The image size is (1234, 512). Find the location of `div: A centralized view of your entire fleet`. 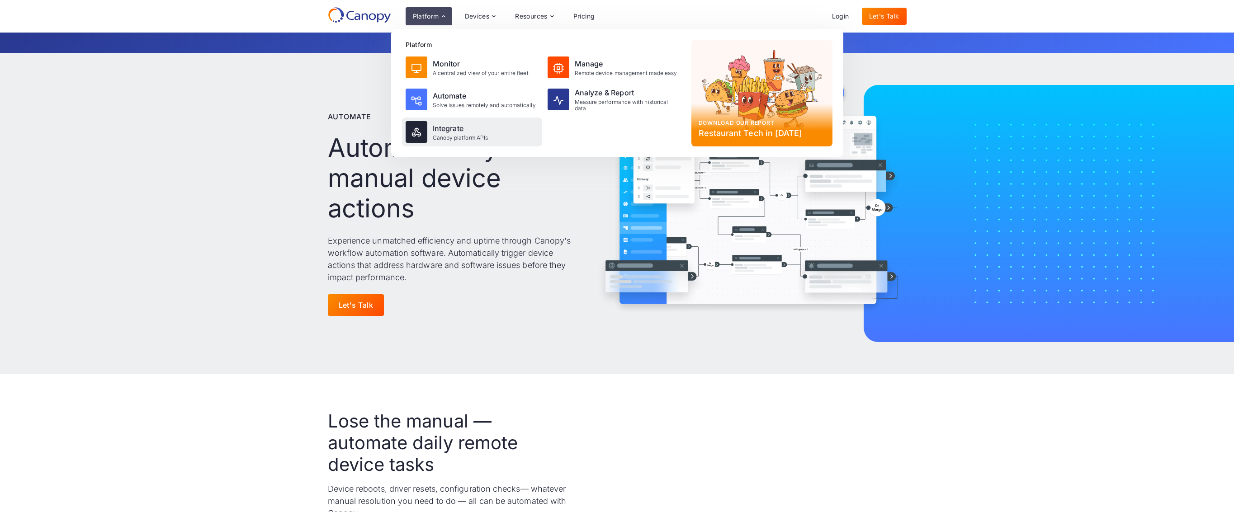

div: A centralized view of your entire fleet is located at coordinates (481, 73).